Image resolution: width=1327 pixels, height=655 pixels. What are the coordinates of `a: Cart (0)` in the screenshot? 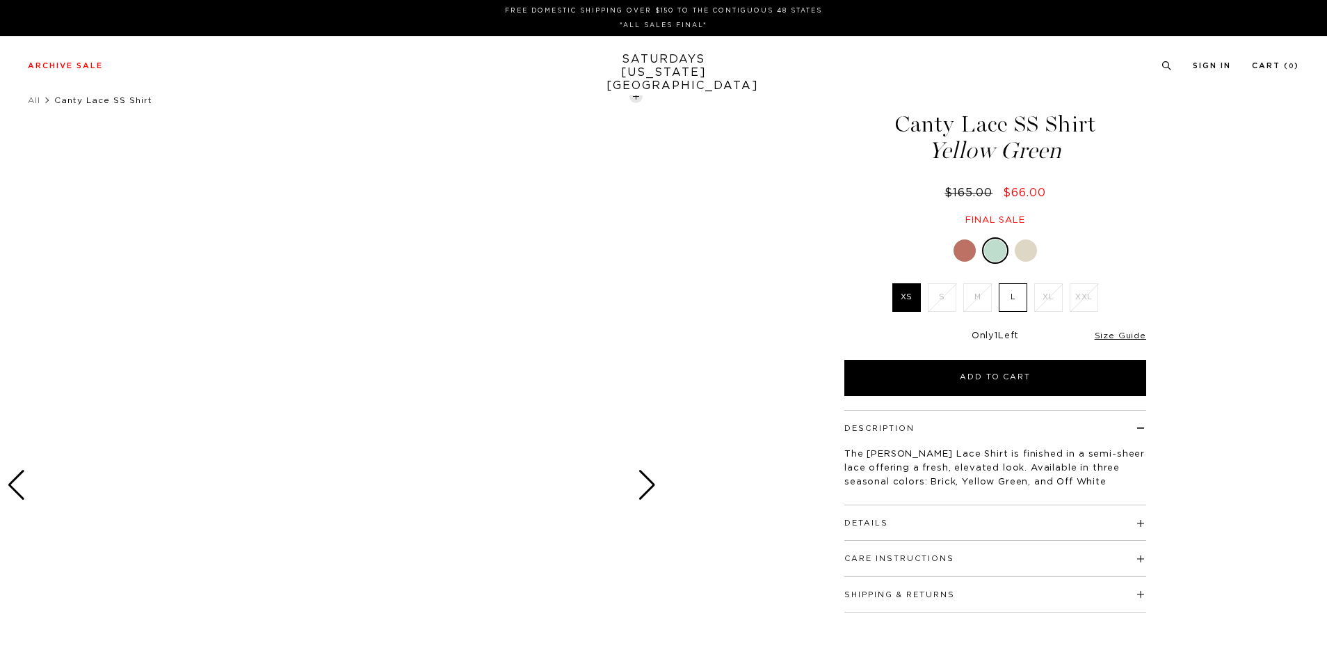 It's located at (1276, 65).